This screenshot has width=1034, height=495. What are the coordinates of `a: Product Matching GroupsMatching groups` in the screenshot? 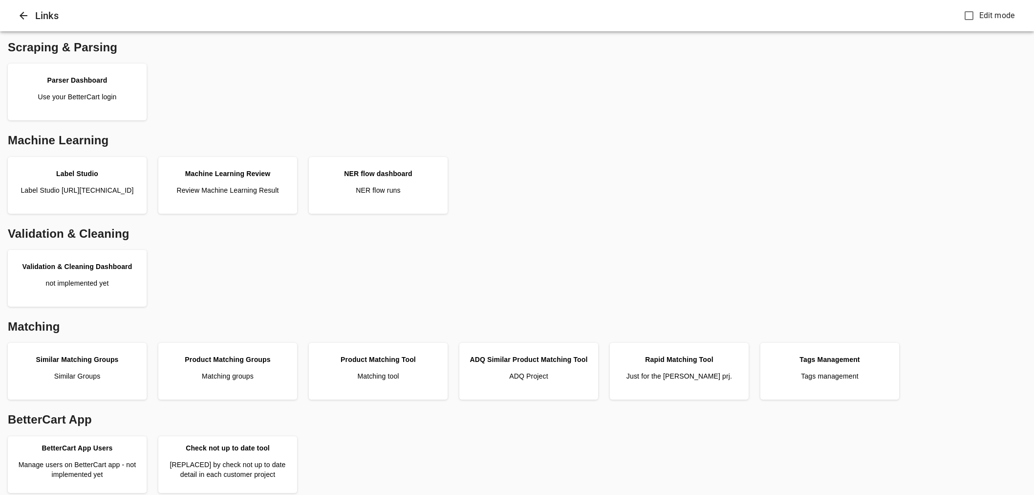 It's located at (228, 371).